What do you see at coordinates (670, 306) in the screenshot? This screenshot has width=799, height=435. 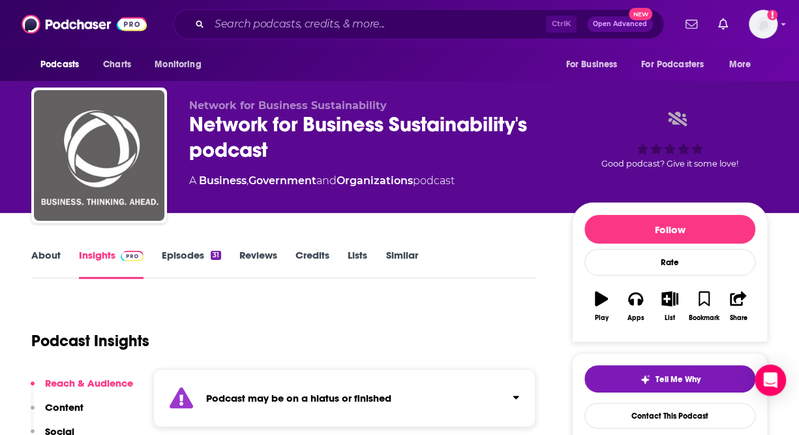 I see `button: List` at bounding box center [670, 306].